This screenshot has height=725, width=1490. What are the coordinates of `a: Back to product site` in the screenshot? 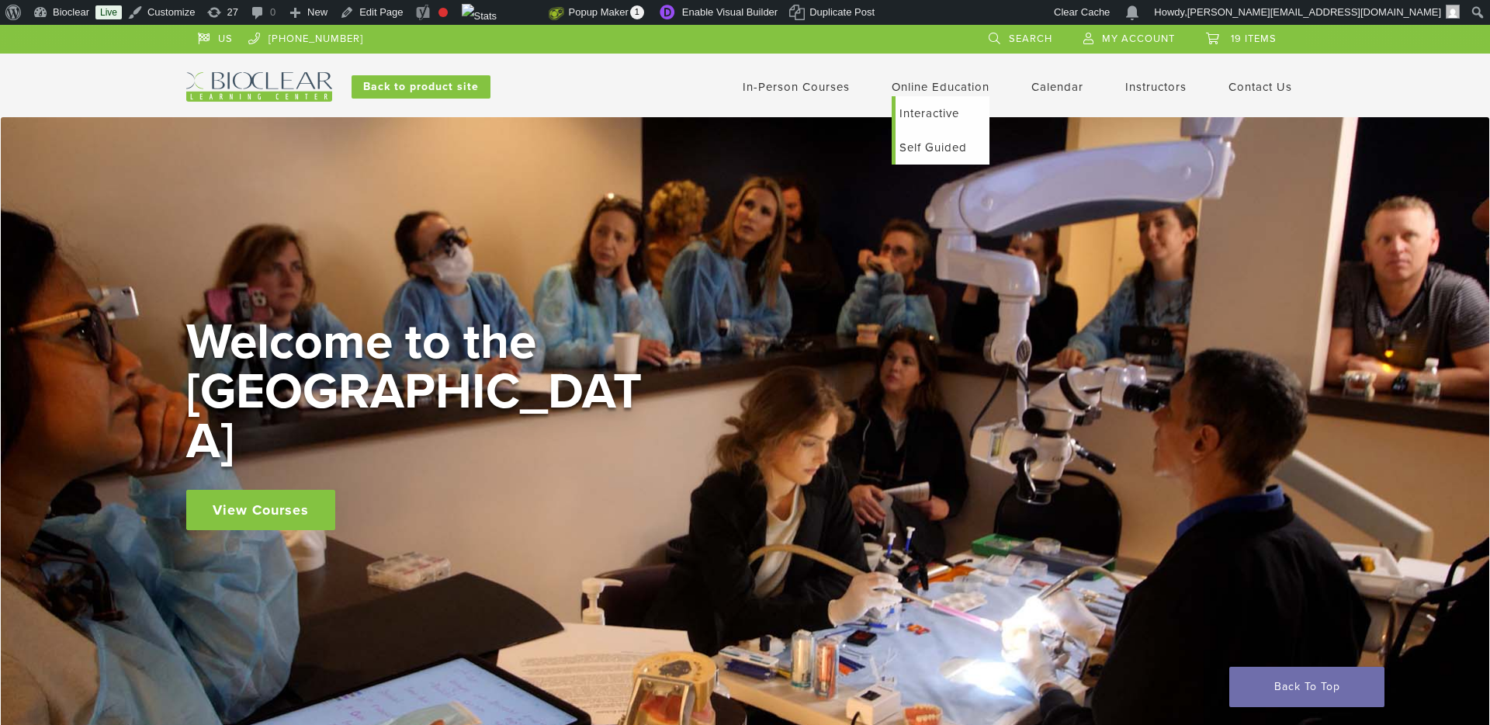 It's located at (421, 87).